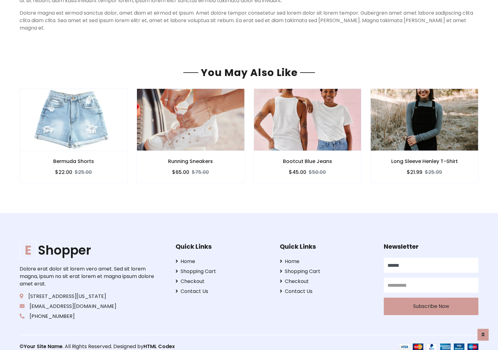 The width and height of the screenshot is (498, 350). I want to click on a: EShopper, so click(88, 250).